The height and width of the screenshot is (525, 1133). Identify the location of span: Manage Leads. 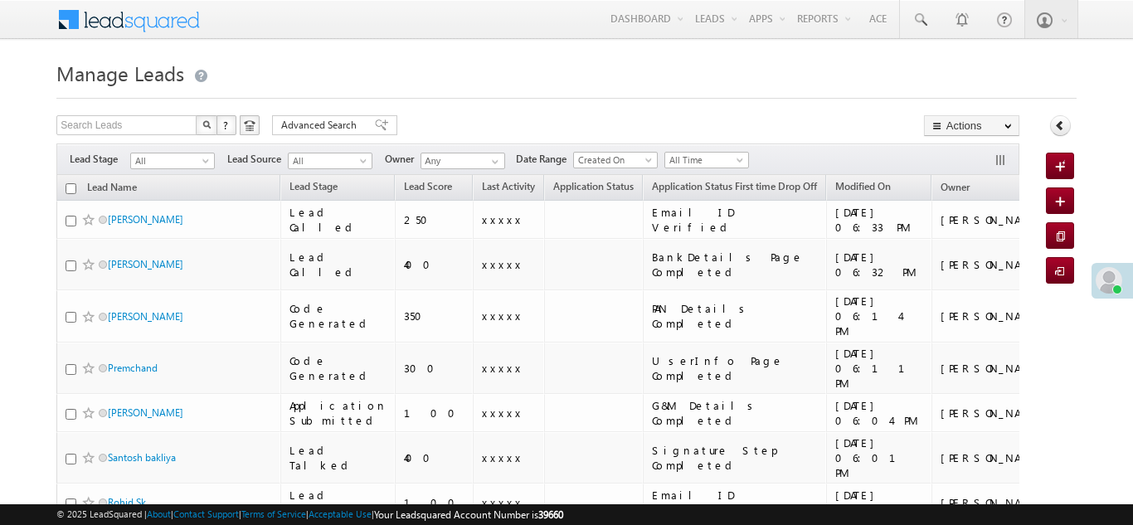
(120, 73).